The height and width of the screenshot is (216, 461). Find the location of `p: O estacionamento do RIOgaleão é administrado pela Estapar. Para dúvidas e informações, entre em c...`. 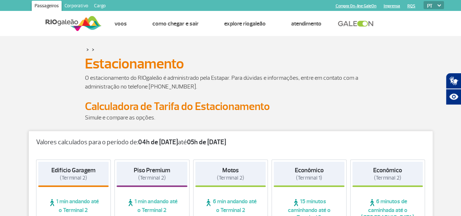

p: O estacionamento do RIOgaleão é administrado pela Estapar. Para dúvidas e informações, entre em c... is located at coordinates (231, 82).